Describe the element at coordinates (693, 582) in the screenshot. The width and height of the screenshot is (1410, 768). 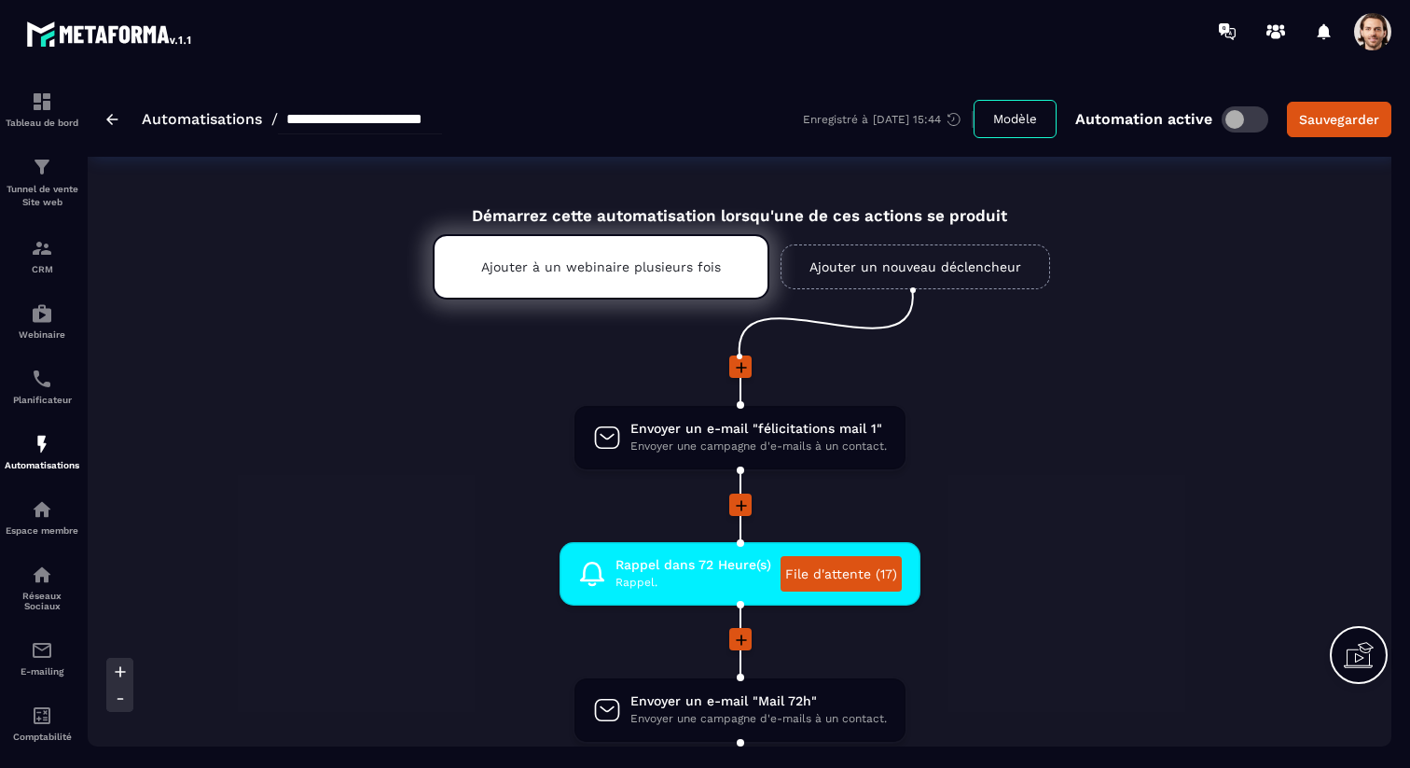
I see `span: Rappel.` at that location.